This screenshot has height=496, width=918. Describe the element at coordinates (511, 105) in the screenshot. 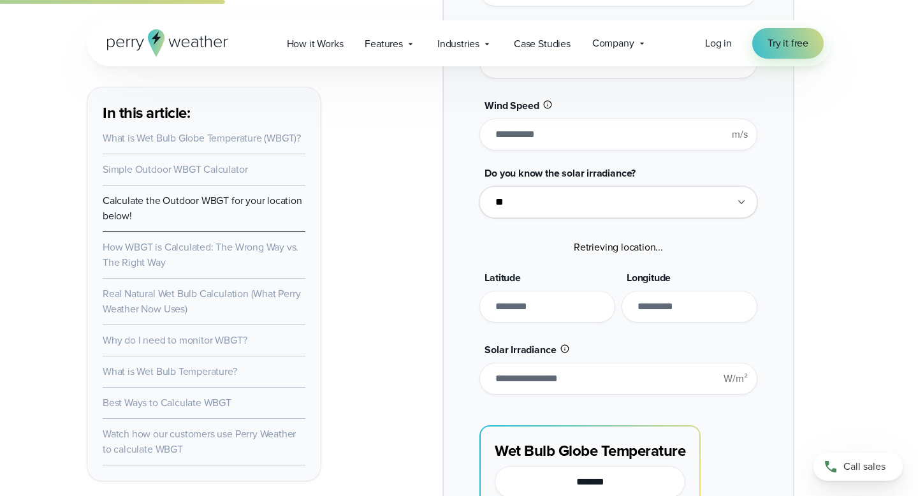

I see `span: Wind Speed` at that location.